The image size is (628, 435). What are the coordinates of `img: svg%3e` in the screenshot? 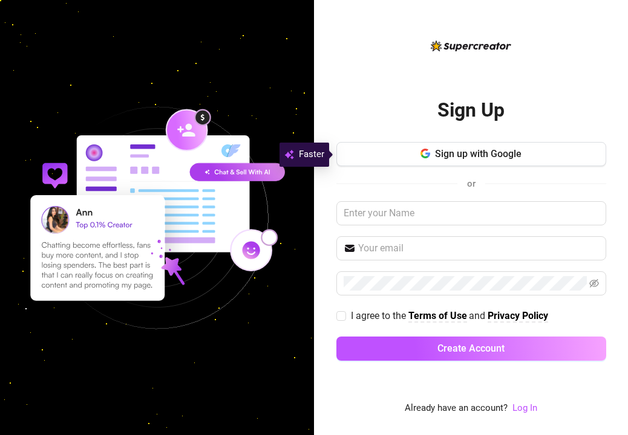 It's located at (289, 155).